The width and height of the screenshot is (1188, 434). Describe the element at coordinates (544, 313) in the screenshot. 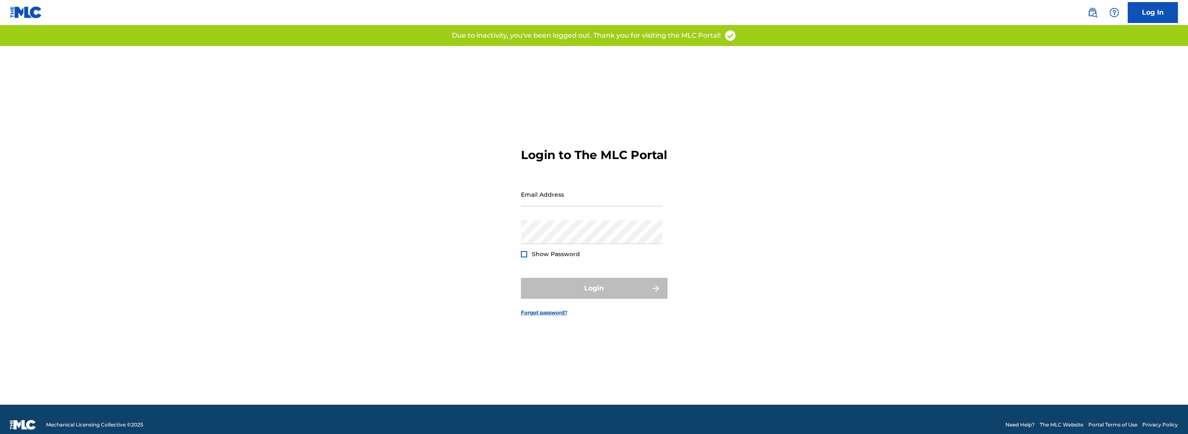

I see `a: Forgot password?` at that location.